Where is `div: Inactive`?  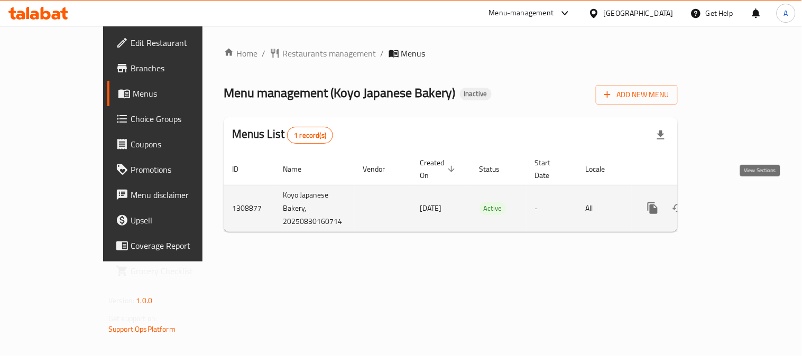 div: Inactive is located at coordinates (476, 94).